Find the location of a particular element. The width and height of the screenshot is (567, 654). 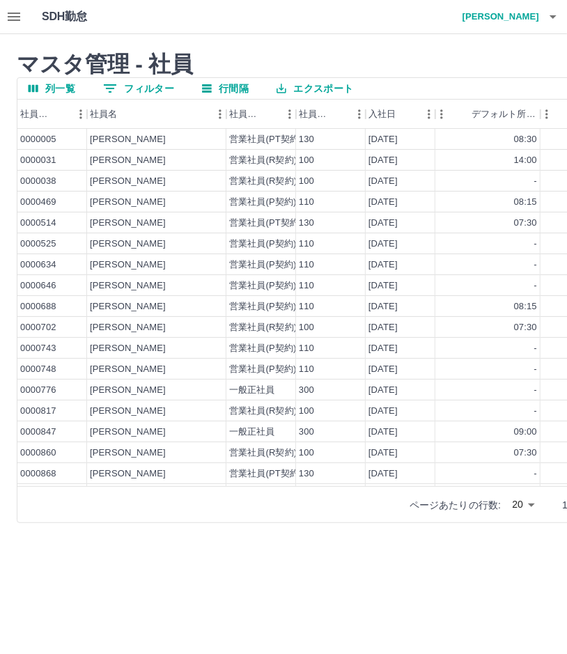

div: 一般正社員 is located at coordinates (252, 390).